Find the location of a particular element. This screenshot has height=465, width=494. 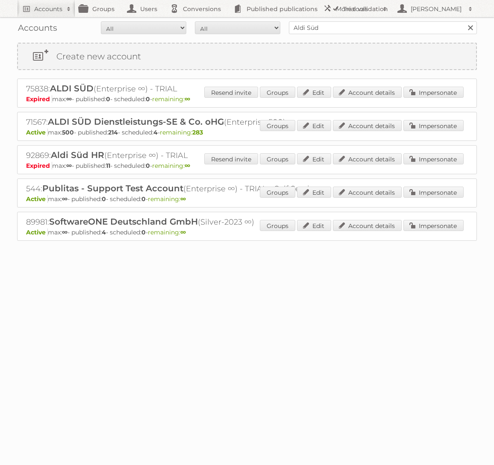

h2: More tools is located at coordinates (357, 9).